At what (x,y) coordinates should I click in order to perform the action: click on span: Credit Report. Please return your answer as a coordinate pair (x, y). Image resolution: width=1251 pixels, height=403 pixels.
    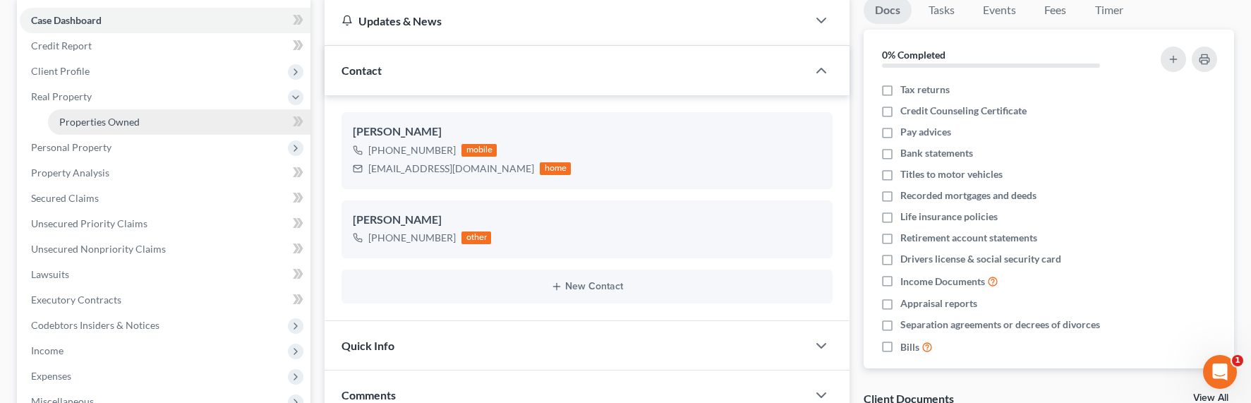
    Looking at the image, I should click on (61, 45).